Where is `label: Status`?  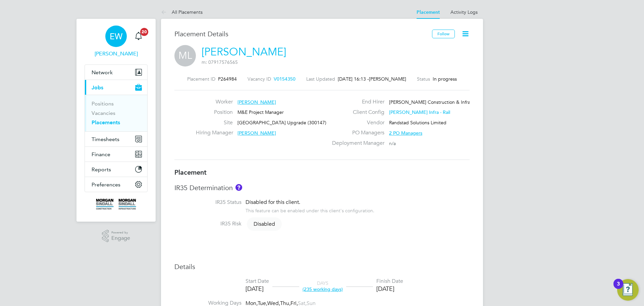 label: Status is located at coordinates (423, 79).